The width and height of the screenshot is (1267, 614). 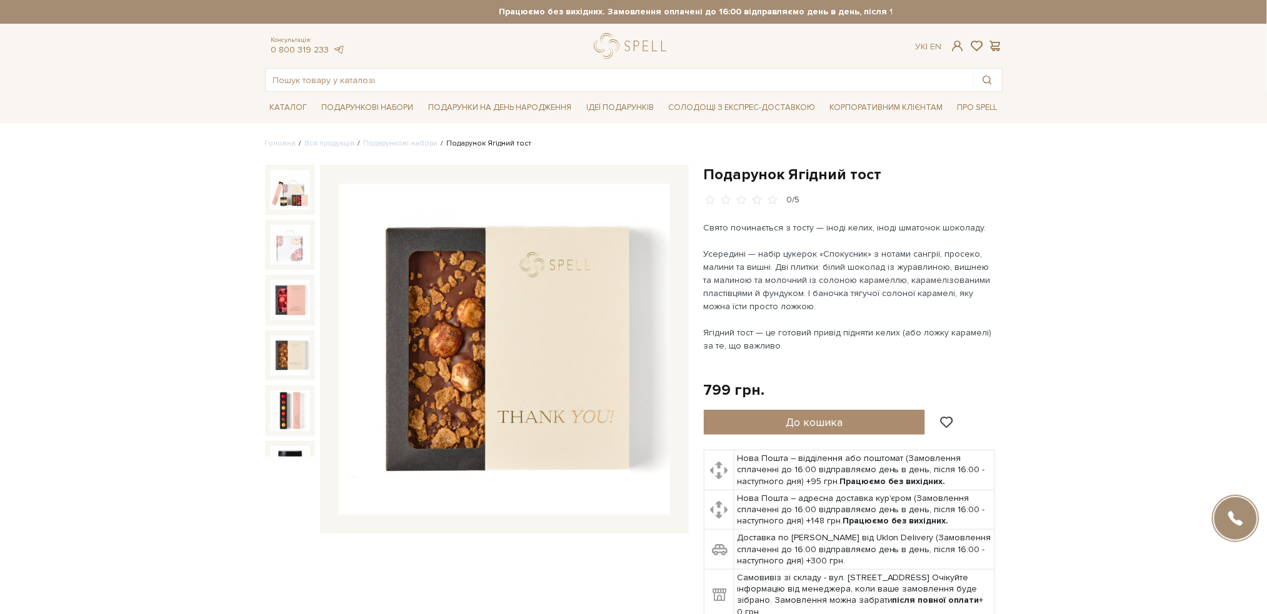 I want to click on a: Подарункові набори, so click(x=401, y=143).